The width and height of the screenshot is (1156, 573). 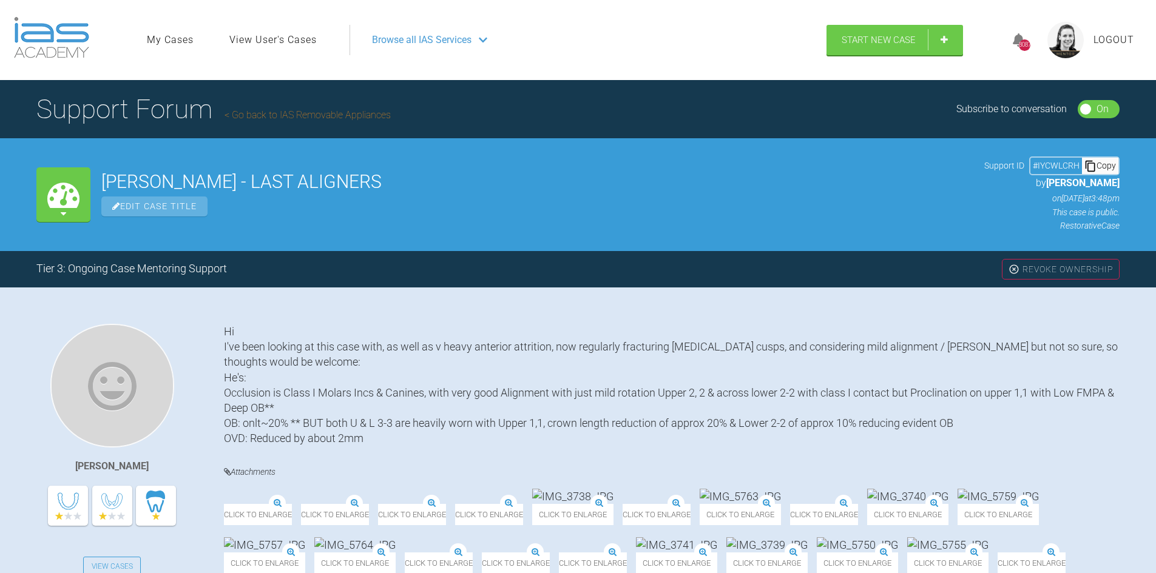 I want to click on div: Subscribe to conversation, so click(x=1012, y=109).